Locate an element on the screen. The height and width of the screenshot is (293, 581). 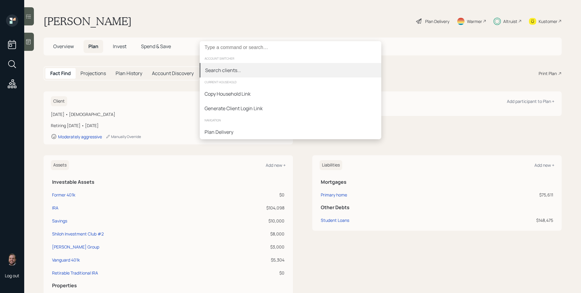
div: Plan Delivery is located at coordinates (219, 132).